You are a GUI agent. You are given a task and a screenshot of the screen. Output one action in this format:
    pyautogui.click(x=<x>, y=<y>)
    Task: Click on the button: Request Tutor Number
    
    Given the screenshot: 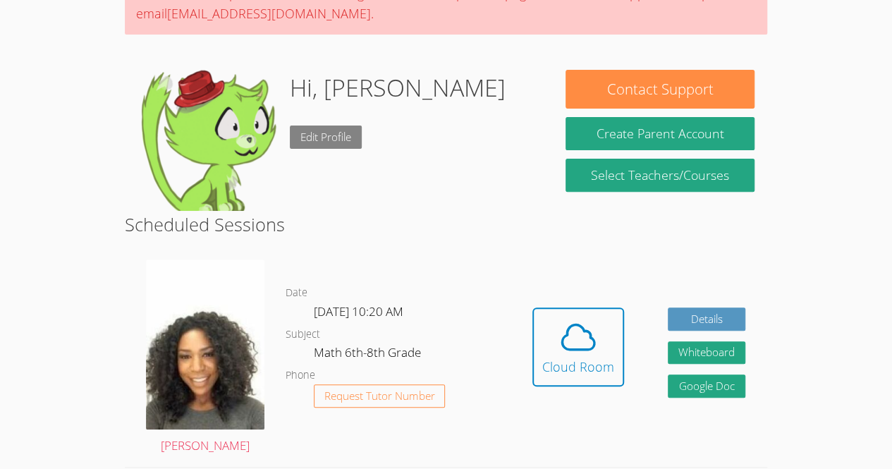 What is the action you would take?
    pyautogui.click(x=379, y=396)
    